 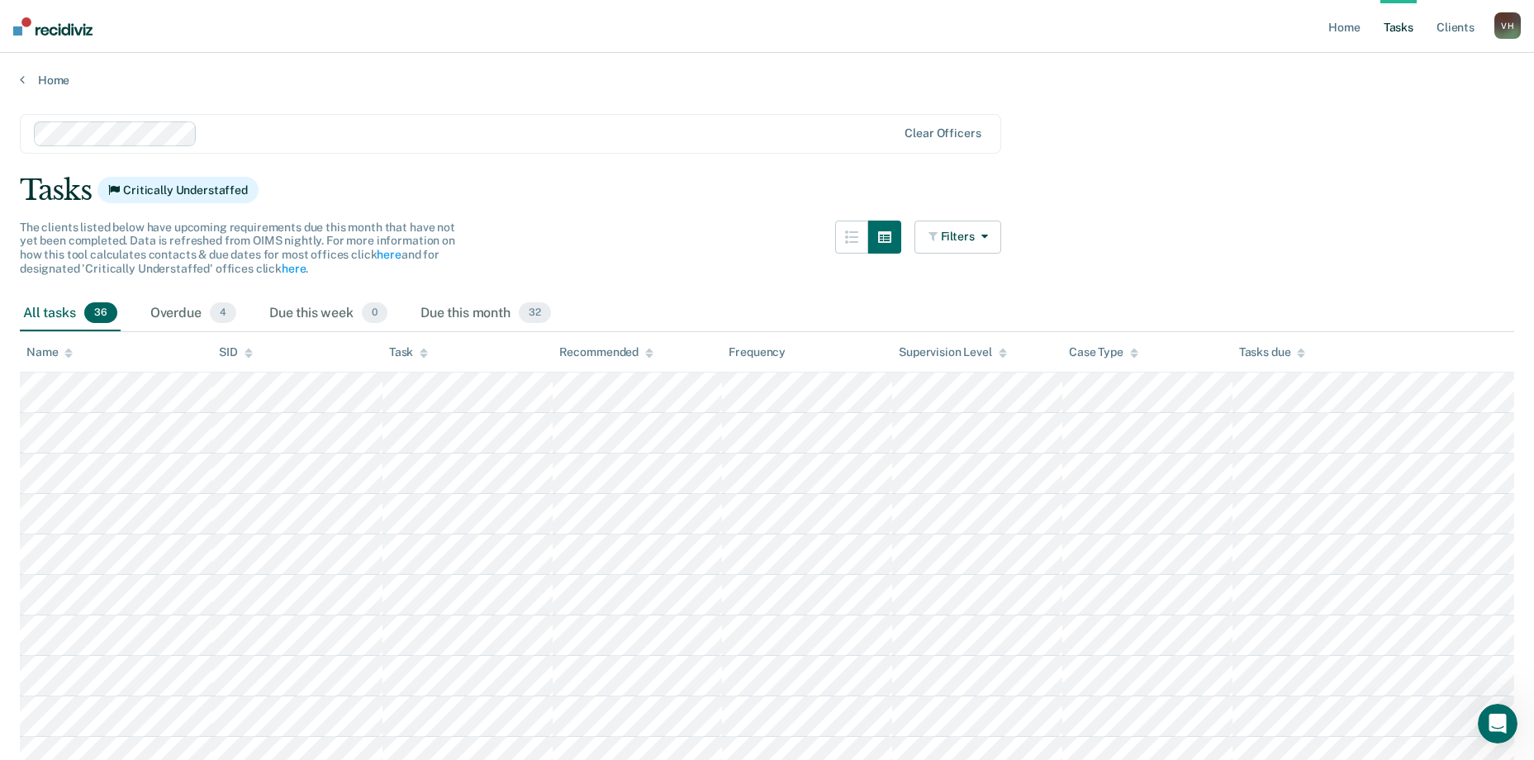 What do you see at coordinates (178, 190) in the screenshot?
I see `span: Critically Understaffed` at bounding box center [178, 190].